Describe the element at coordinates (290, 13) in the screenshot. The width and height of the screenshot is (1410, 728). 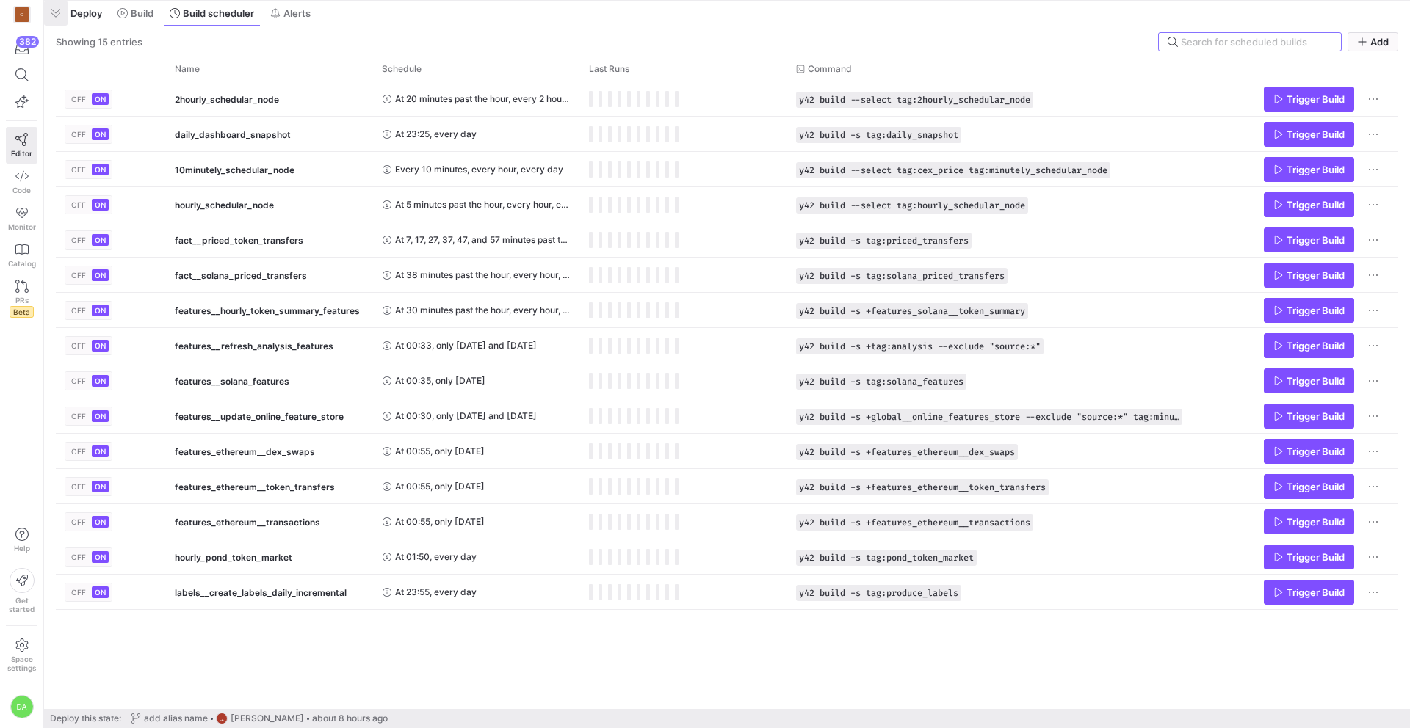
I see `button: Alerts` at that location.